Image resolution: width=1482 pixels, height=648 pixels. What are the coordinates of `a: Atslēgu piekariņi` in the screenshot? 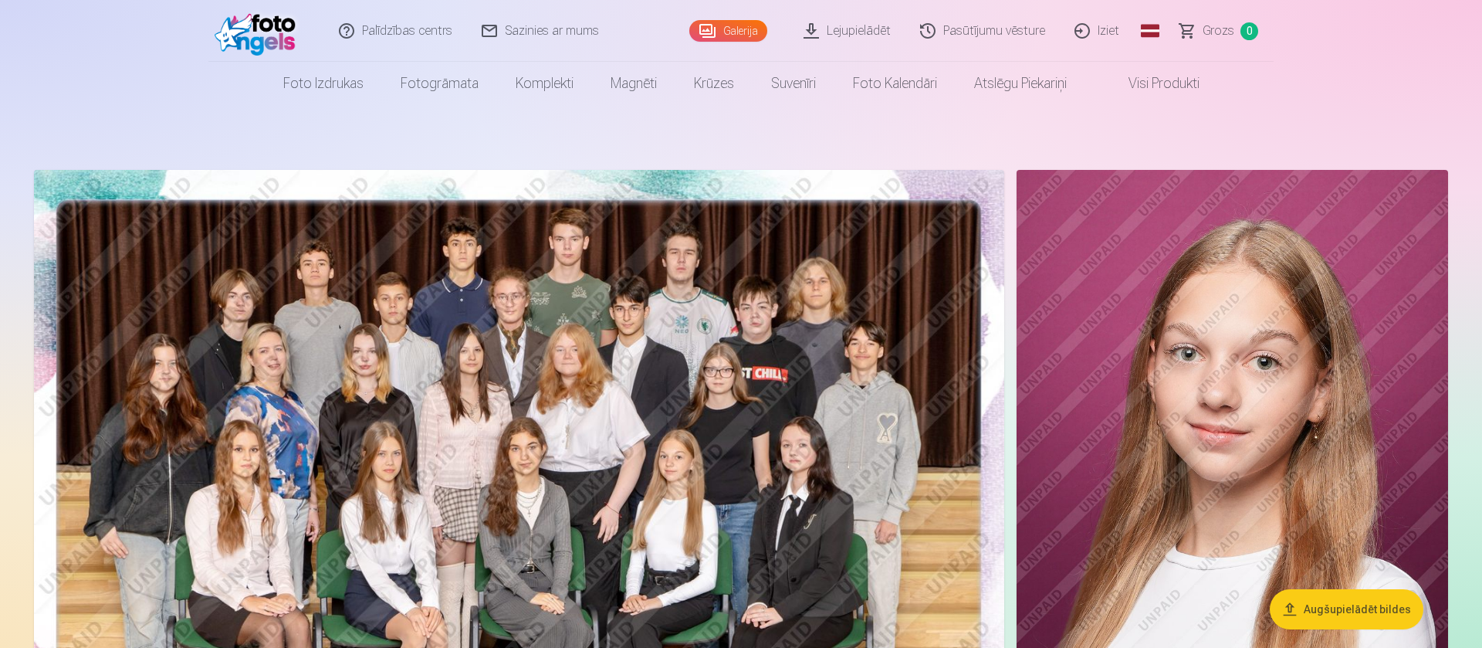 It's located at (1021, 83).